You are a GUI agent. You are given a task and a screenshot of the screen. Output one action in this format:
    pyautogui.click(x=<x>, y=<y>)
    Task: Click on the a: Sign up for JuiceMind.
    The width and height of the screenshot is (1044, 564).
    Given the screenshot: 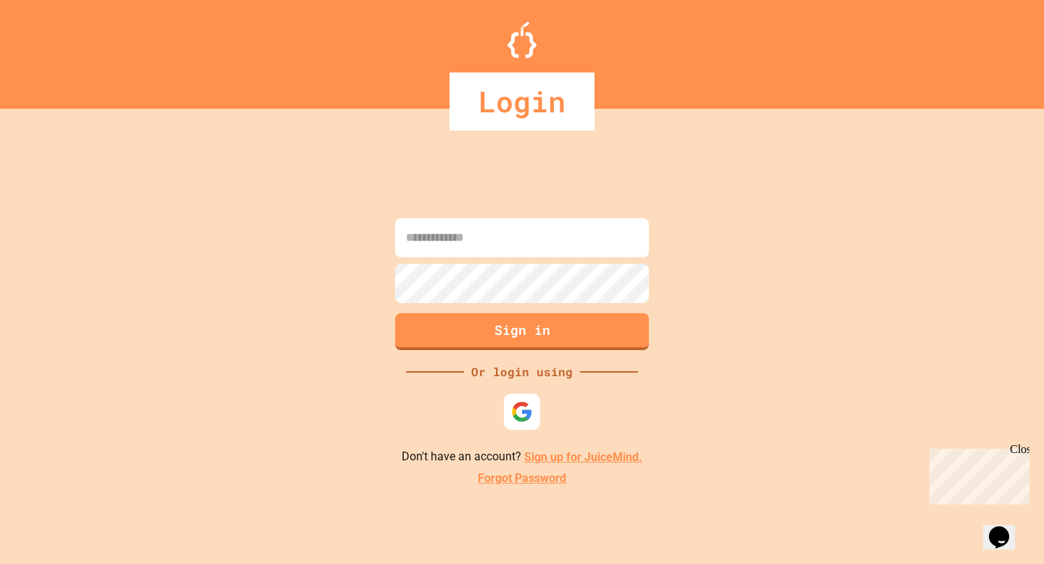 What is the action you would take?
    pyautogui.click(x=583, y=457)
    